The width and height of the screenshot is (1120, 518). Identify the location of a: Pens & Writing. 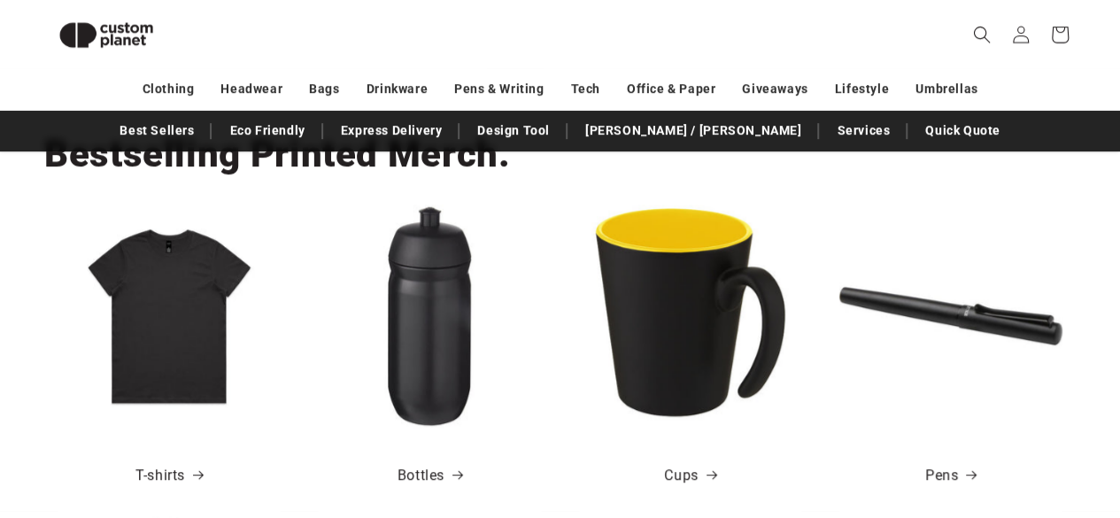
(498, 89).